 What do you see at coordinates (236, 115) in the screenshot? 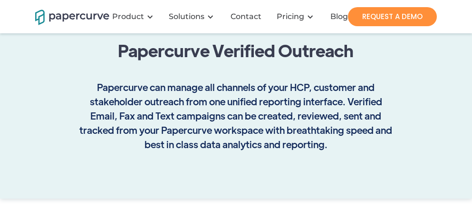
I see `strong: Papercurve can manage all channels of your HCP, customer and stakeholder outreach from one unifie...` at bounding box center [236, 115].